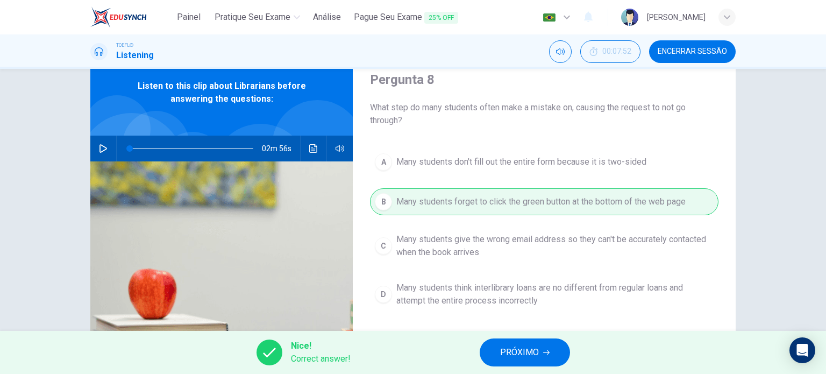  What do you see at coordinates (257, 17) in the screenshot?
I see `button: Pratique seu exame` at bounding box center [257, 17].